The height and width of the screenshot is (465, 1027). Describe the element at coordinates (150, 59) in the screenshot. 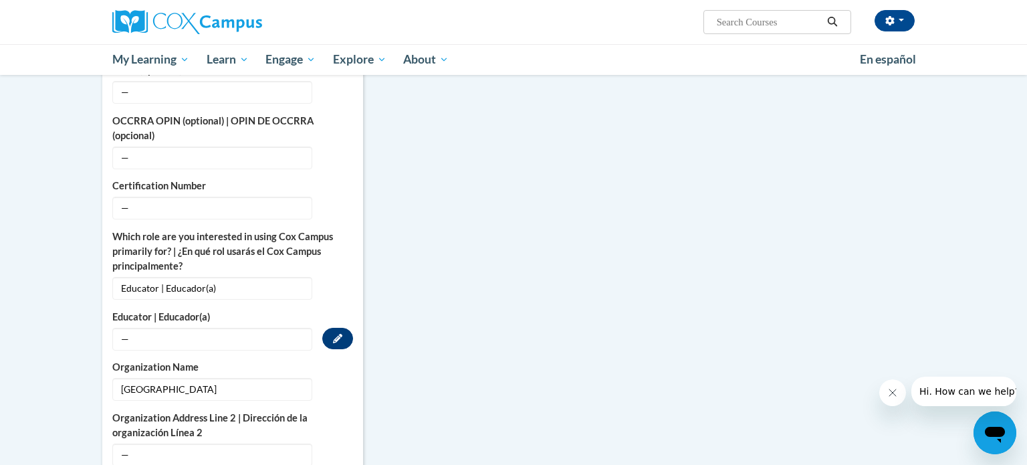

I see `span: My Learning` at that location.